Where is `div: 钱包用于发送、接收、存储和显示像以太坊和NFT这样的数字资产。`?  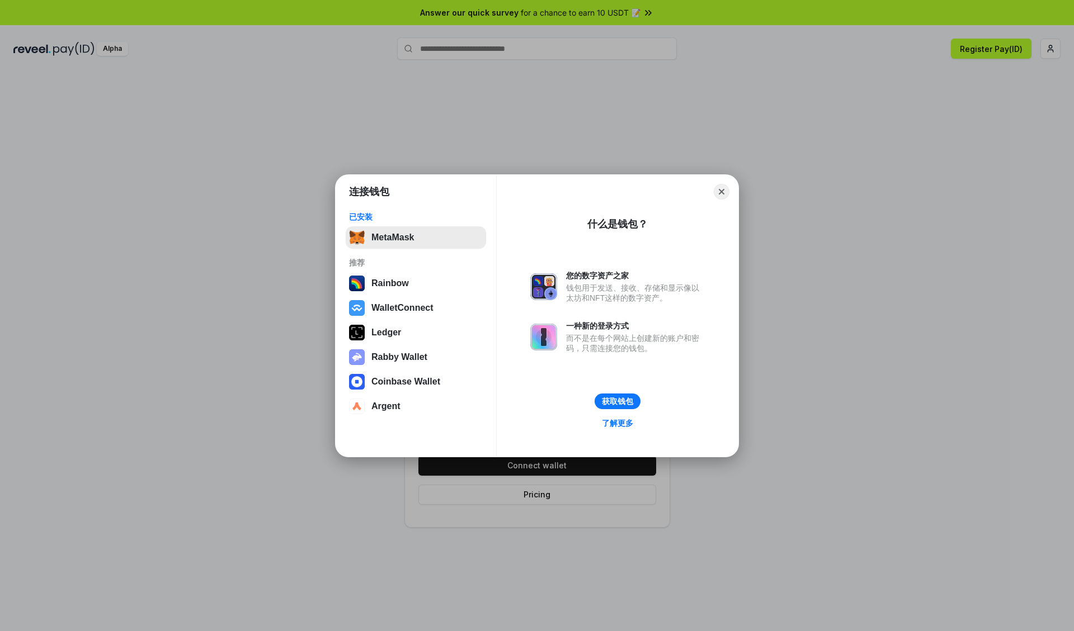
div: 钱包用于发送、接收、存储和显示像以太坊和NFT这样的数字资产。 is located at coordinates (635, 293).